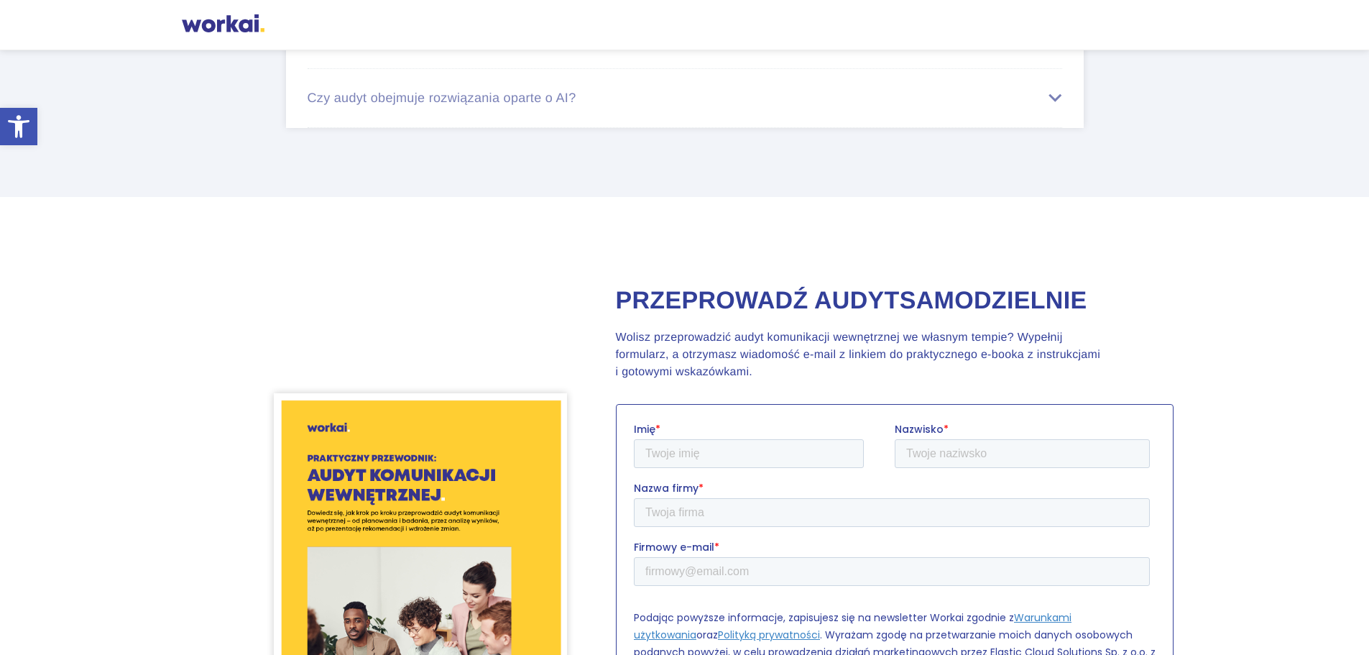  What do you see at coordinates (388, 32) in the screenshot?
I see `input: Twoje naziwsko` at bounding box center [388, 32].